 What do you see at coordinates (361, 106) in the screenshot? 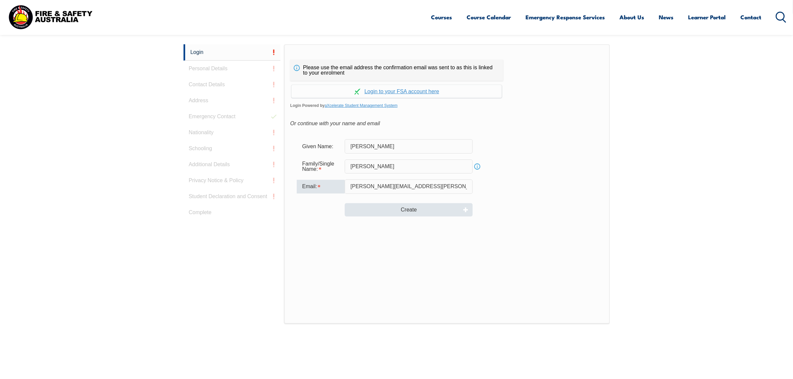
I see `a: aXcelerate Student Management System` at bounding box center [361, 106].